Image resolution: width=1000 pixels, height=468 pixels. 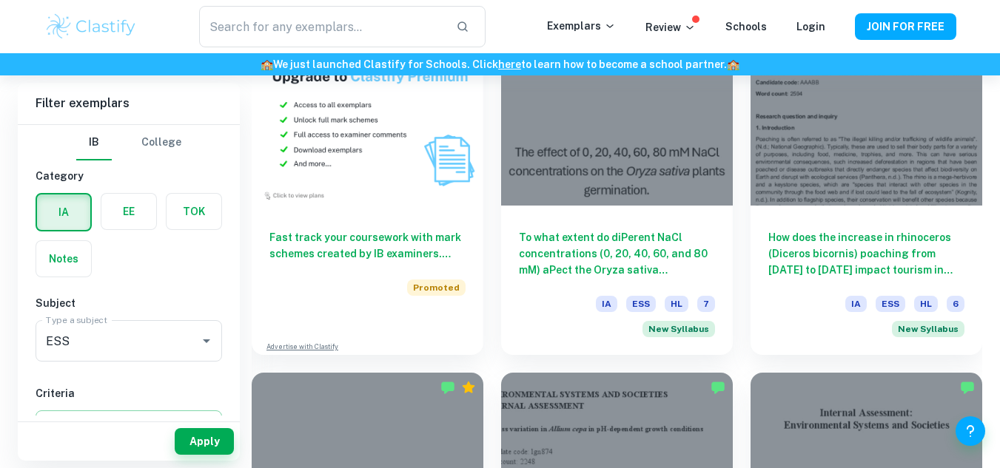 I want to click on span: Promoted, so click(x=436, y=288).